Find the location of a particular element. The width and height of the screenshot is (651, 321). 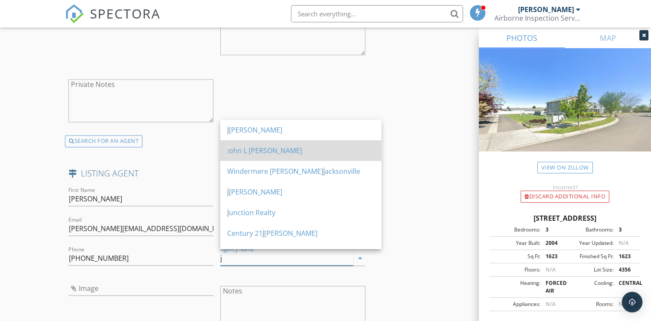

div: Lot Size: is located at coordinates (589, 270).